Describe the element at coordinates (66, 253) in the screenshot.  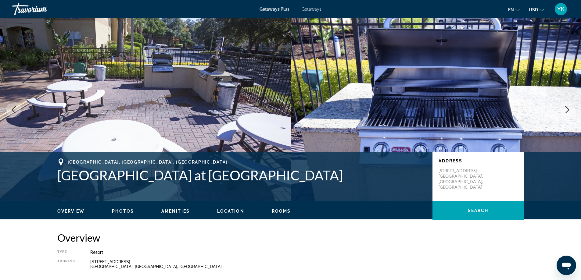
I see `div: Type` at that location.